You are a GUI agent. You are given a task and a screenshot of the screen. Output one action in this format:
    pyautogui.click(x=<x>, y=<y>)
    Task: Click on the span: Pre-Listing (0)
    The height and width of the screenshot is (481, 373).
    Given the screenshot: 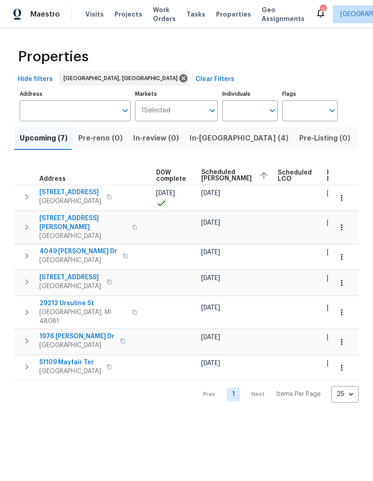 What is the action you would take?
    pyautogui.click(x=325, y=138)
    